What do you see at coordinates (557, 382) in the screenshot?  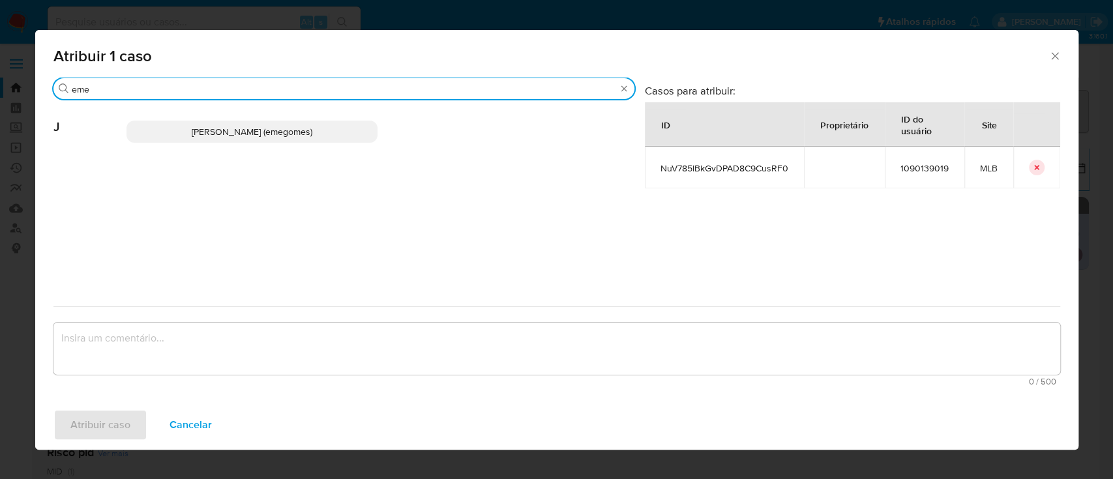 I see `span: Máximo 500 caracteres` at bounding box center [557, 382].